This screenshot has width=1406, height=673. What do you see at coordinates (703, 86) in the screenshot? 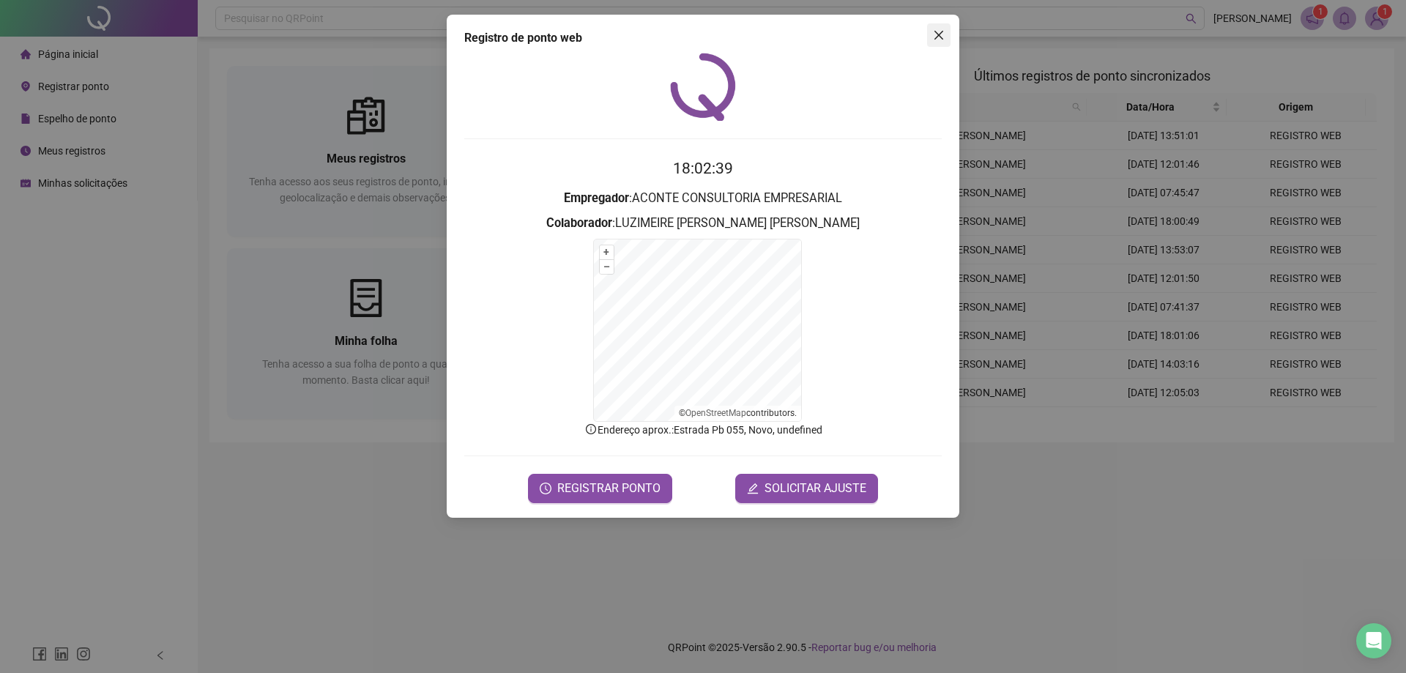
I see `img: QRPoint` at bounding box center [703, 86].